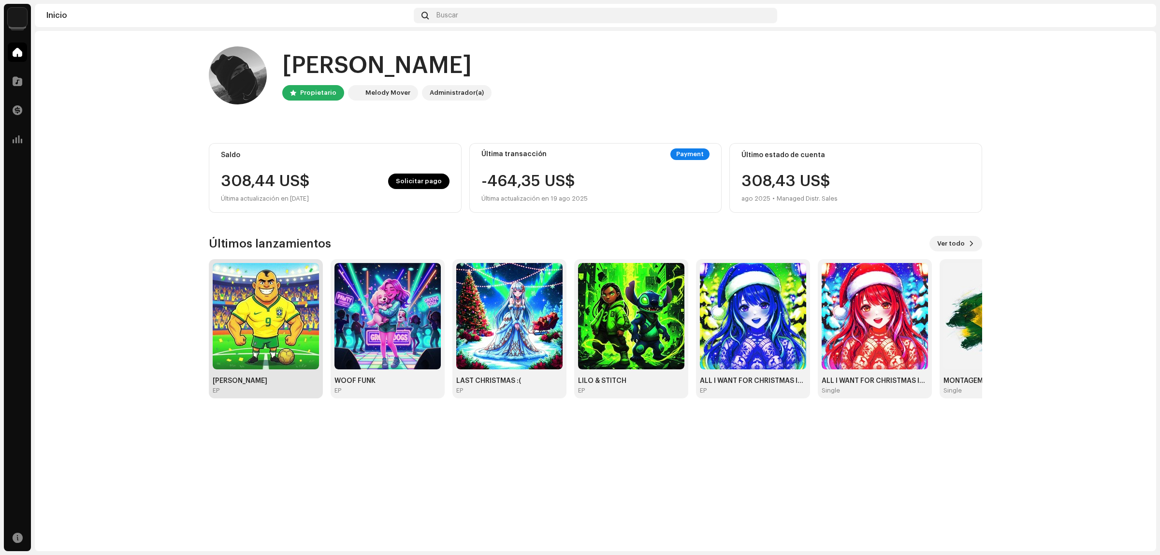 The image size is (1160, 555). Describe the element at coordinates (631, 381) in the screenshot. I see `div: LILO & STITCH` at that location.